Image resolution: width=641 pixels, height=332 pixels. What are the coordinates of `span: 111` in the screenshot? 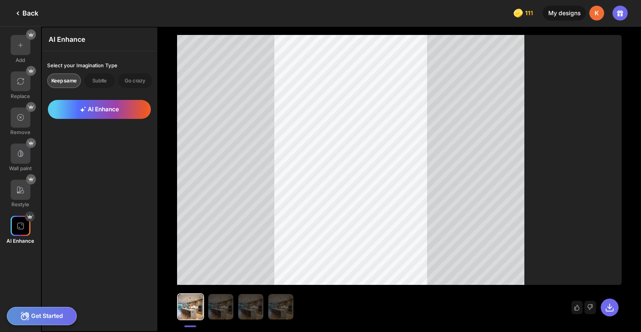 It's located at (529, 13).